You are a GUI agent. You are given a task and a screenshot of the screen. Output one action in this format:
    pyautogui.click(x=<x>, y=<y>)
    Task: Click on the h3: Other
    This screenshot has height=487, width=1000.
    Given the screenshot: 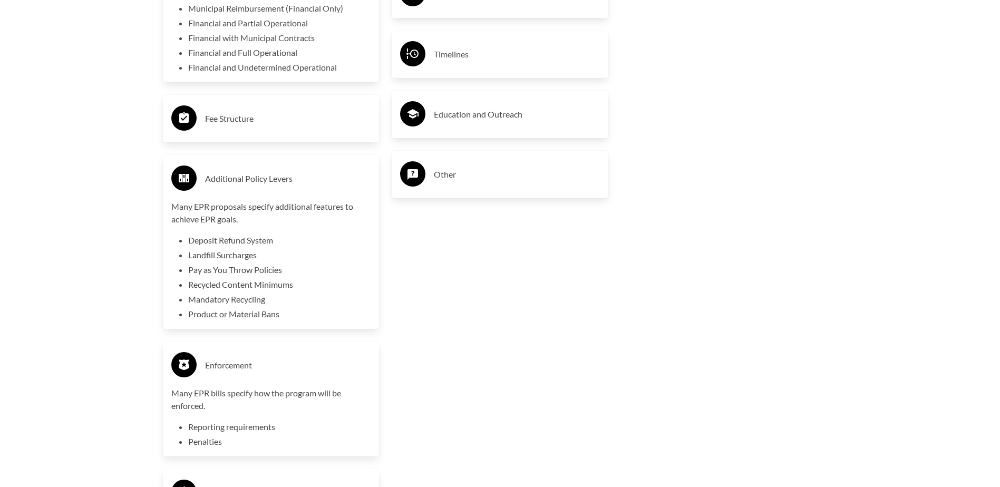 What is the action you would take?
    pyautogui.click(x=516, y=174)
    